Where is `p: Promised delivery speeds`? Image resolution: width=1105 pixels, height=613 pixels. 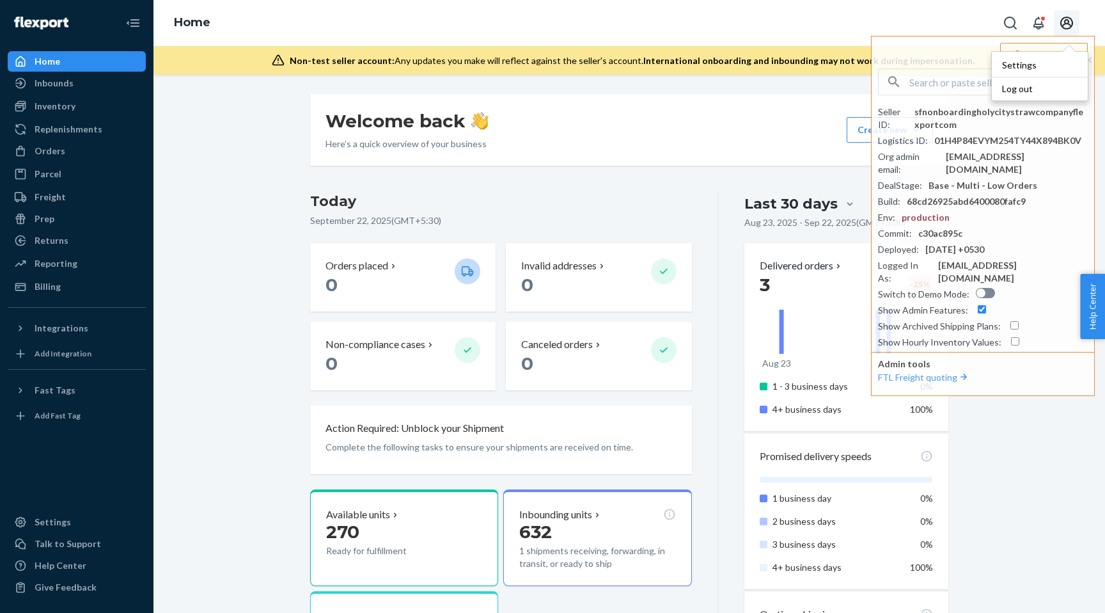 p: Promised delivery speeds is located at coordinates (815, 456).